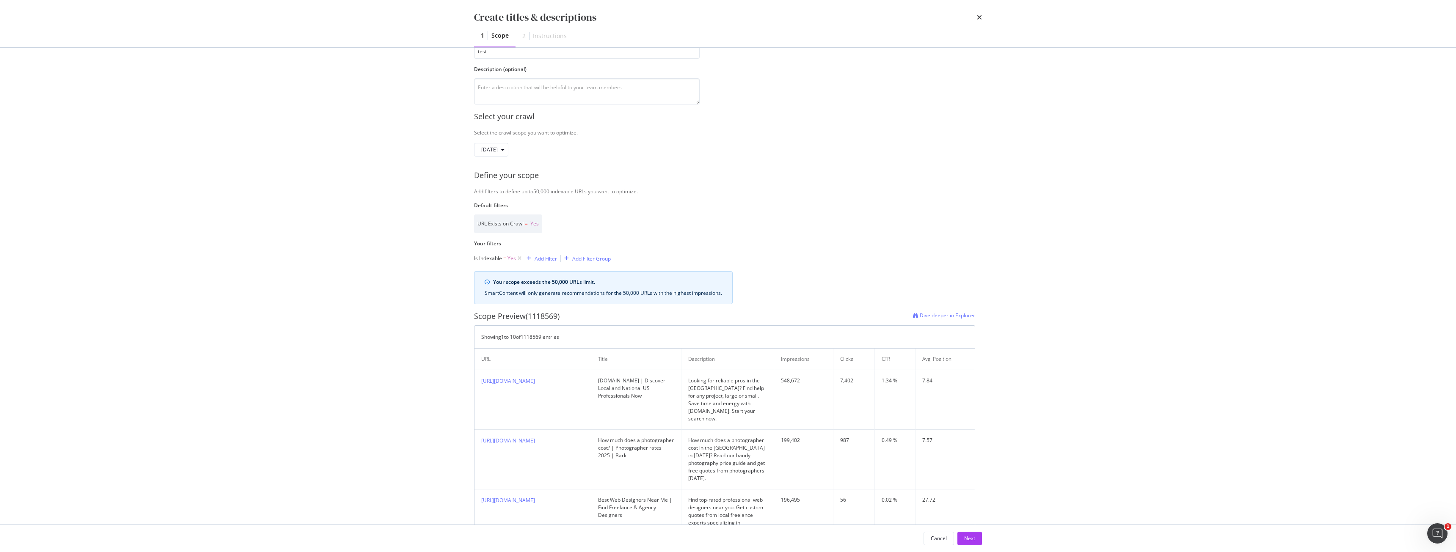 This screenshot has height=552, width=1456. I want to click on div: Cancel, so click(939, 538).